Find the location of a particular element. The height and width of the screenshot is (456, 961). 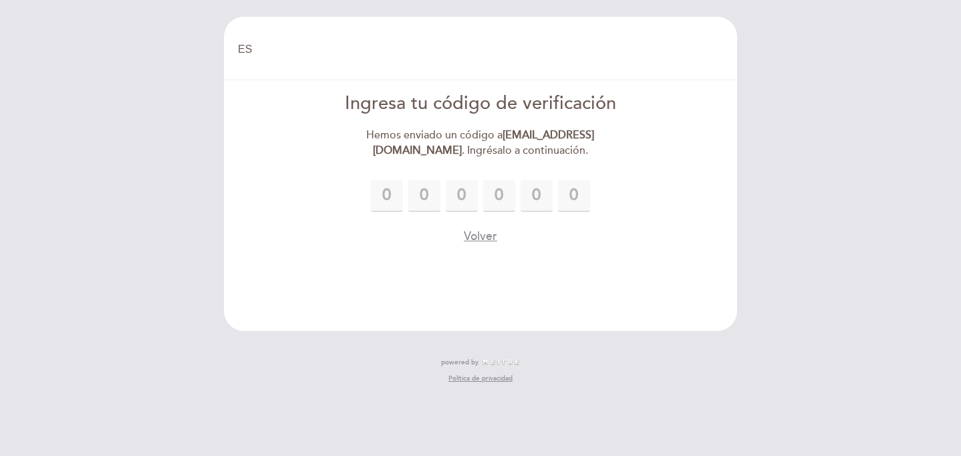

span: powered by is located at coordinates (460, 362).